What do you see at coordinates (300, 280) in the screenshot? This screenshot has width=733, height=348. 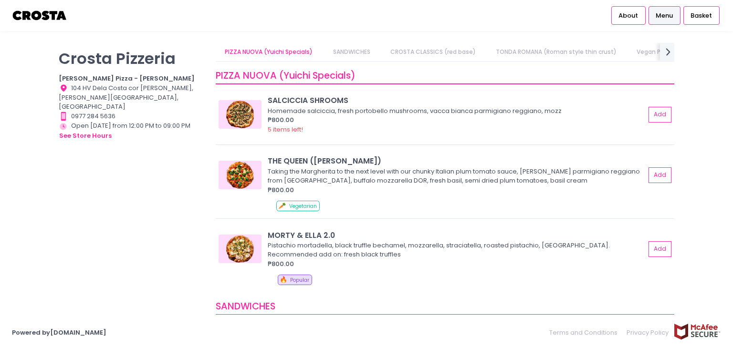 I see `span: Popular` at bounding box center [300, 280].